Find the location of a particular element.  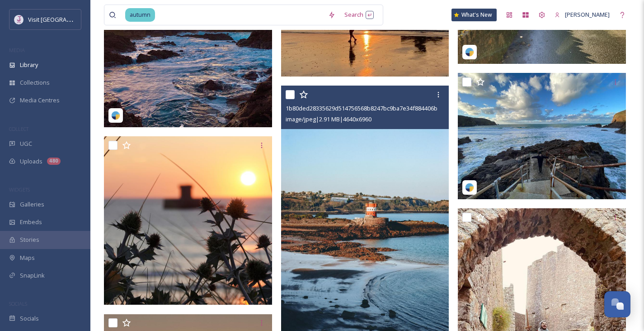

span: Embeds is located at coordinates (31, 222).